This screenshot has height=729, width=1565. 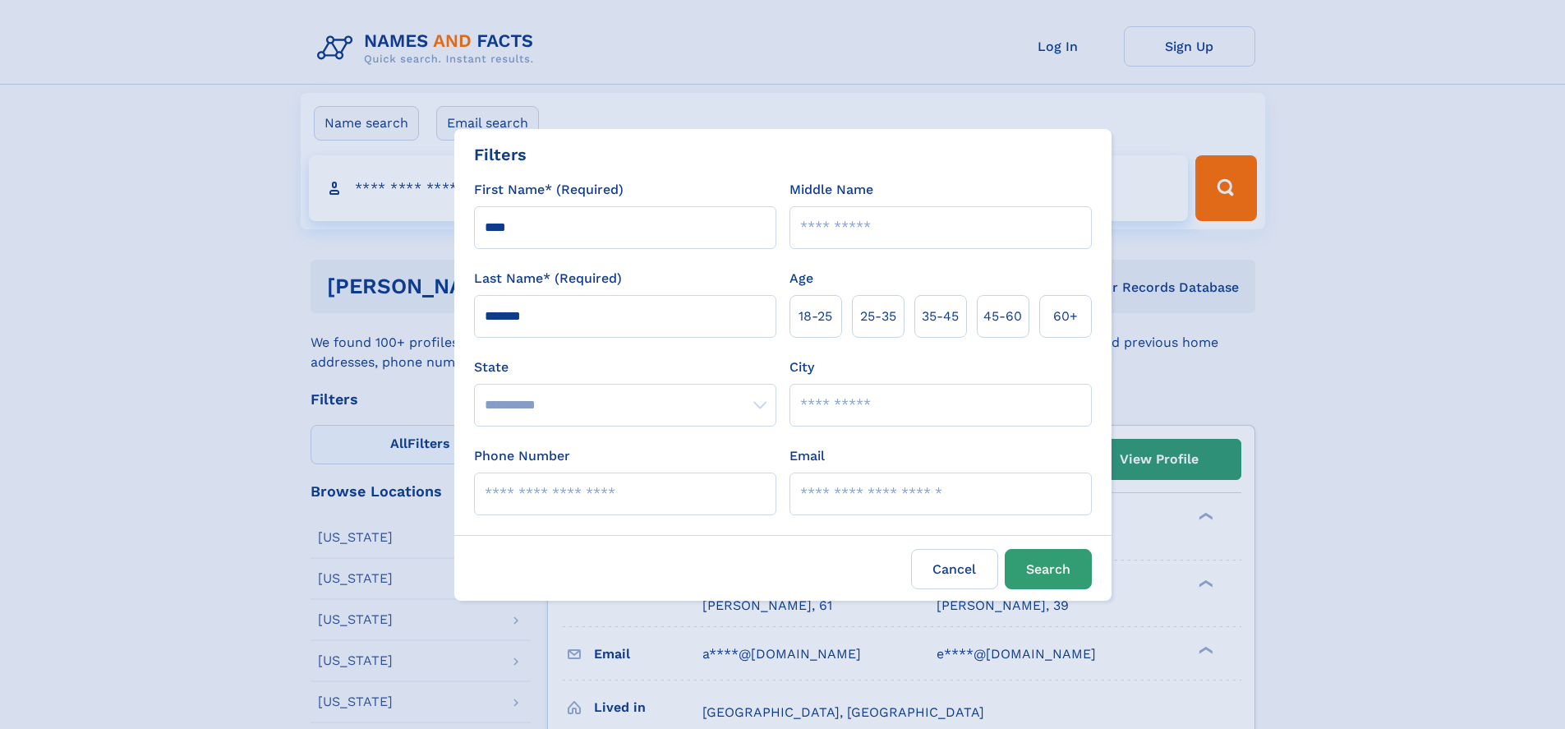 I want to click on label: First Name* (Required), so click(x=549, y=190).